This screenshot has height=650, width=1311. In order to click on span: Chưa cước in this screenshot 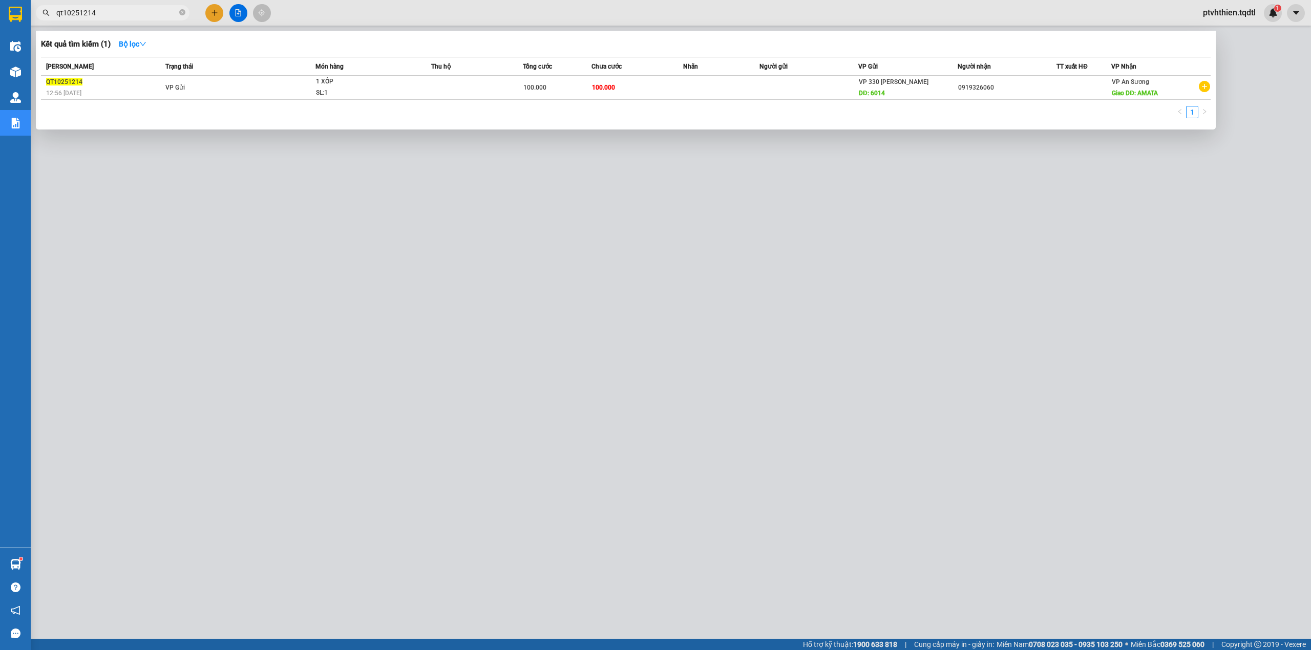, I will do `click(606, 67)`.